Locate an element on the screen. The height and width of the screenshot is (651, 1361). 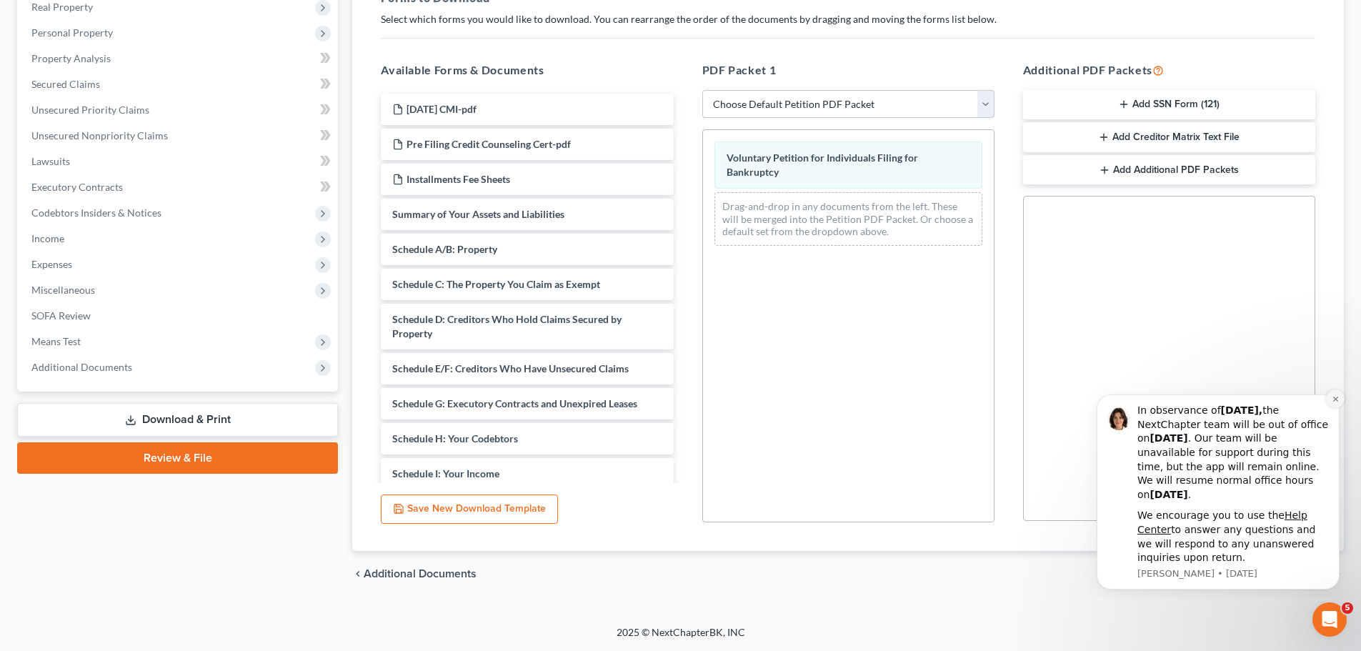
div: 1 notification is located at coordinates (143, 119).